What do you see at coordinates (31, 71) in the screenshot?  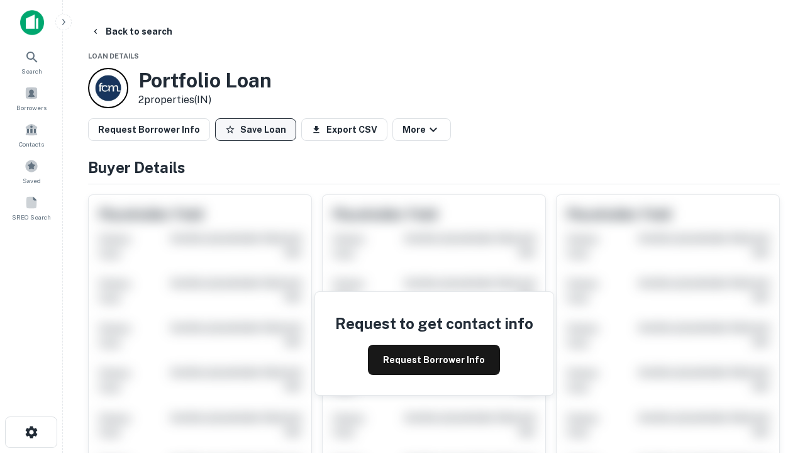 I see `span: Search` at bounding box center [31, 71].